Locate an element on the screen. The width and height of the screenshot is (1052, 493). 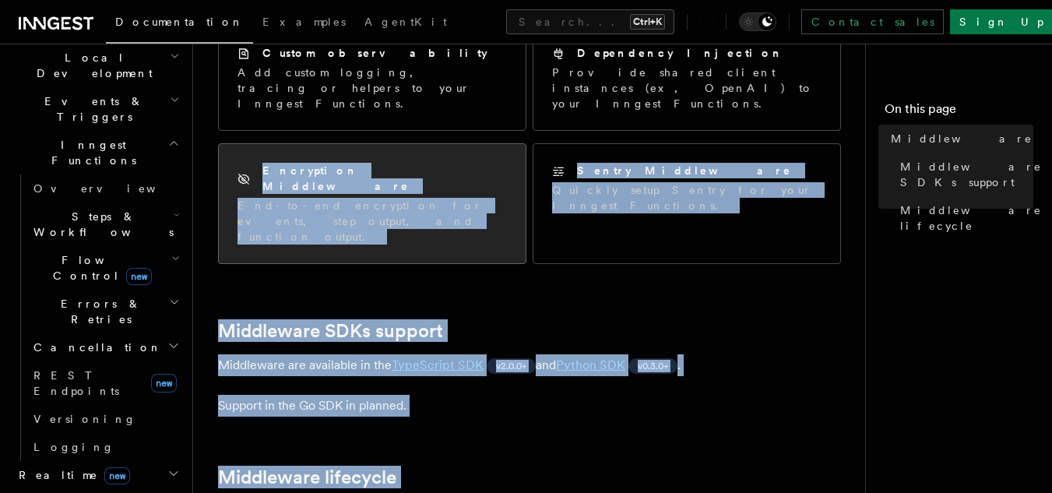
span: AgentKit is located at coordinates (406, 22).